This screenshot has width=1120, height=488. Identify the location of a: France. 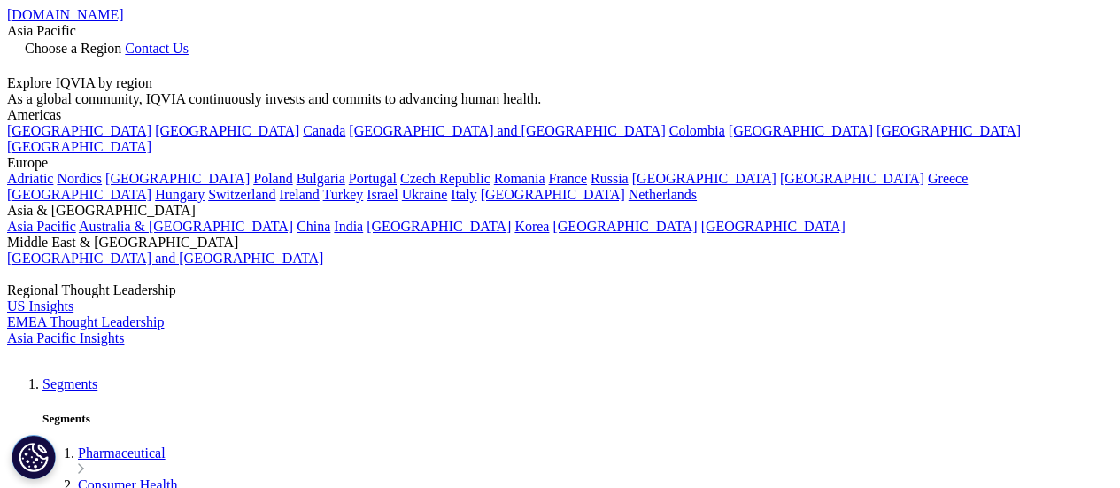
(568, 178).